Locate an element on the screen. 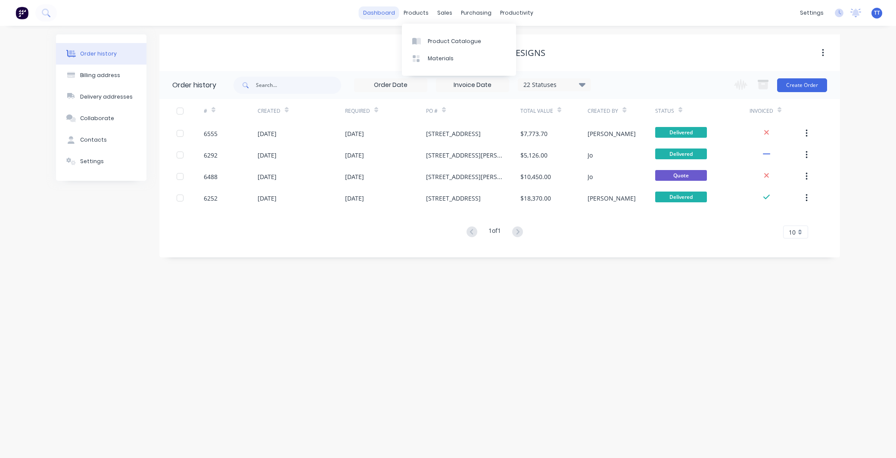  div: Product Catalogue is located at coordinates (454, 41).